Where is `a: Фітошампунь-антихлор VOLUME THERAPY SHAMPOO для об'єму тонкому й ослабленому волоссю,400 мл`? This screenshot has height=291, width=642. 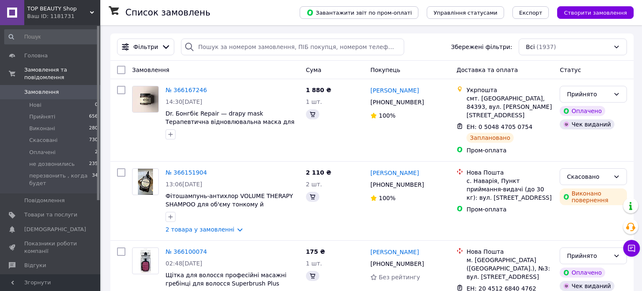
a: Фітошампунь-антихлор VOLUME THERAPY SHAMPOO для об'єму тонкому й ослабленому волоссю,400 мл is located at coordinates (229, 204).